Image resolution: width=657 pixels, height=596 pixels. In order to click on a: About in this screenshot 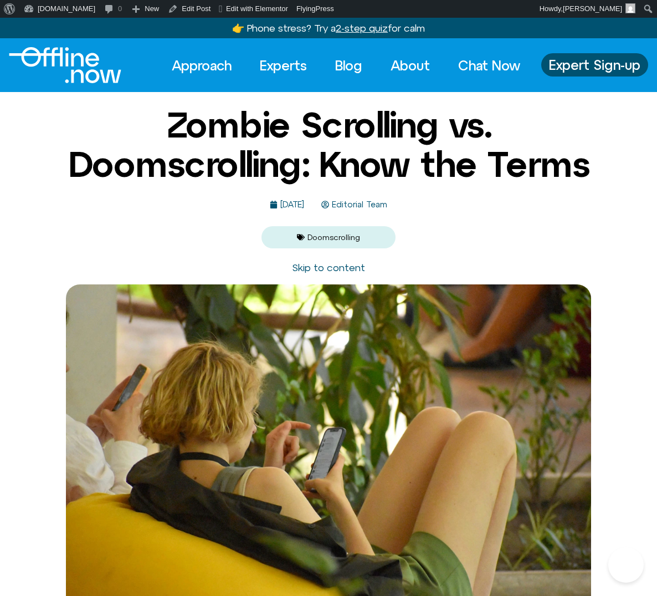, I will do `click(410, 65)`.